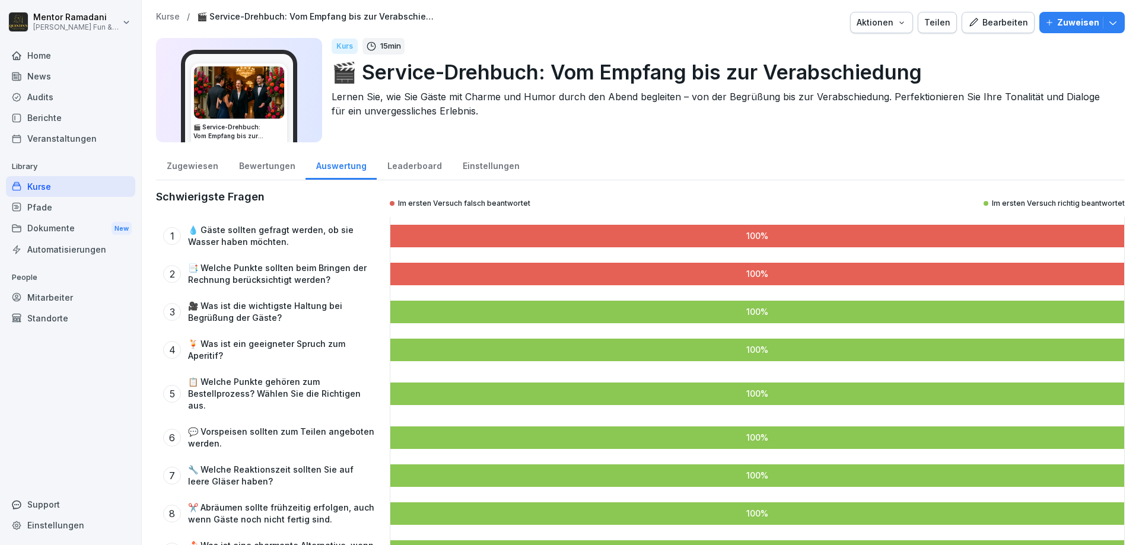 This screenshot has height=545, width=1139. What do you see at coordinates (71, 97) in the screenshot?
I see `a: Audits` at bounding box center [71, 97].